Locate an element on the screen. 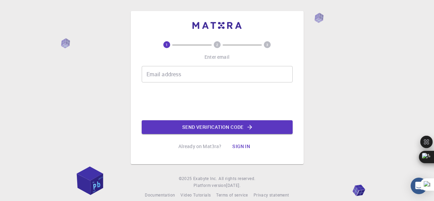 This screenshot has width=434, height=201. span: Platform version is located at coordinates (210, 185).